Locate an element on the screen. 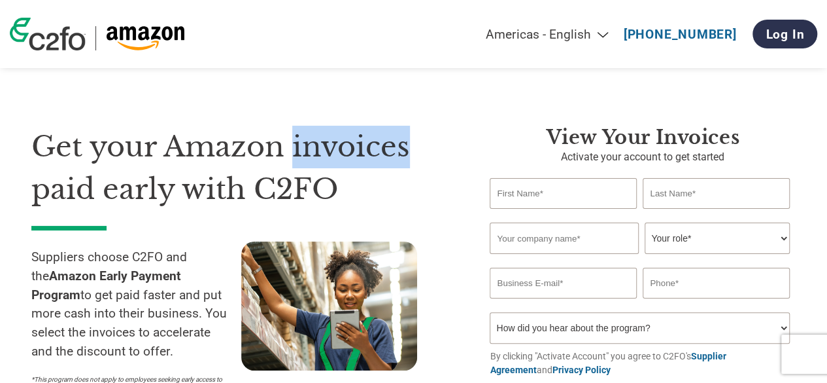  p: By clicking "Activate Account" you agree to C2FO's and is located at coordinates (643, 363).